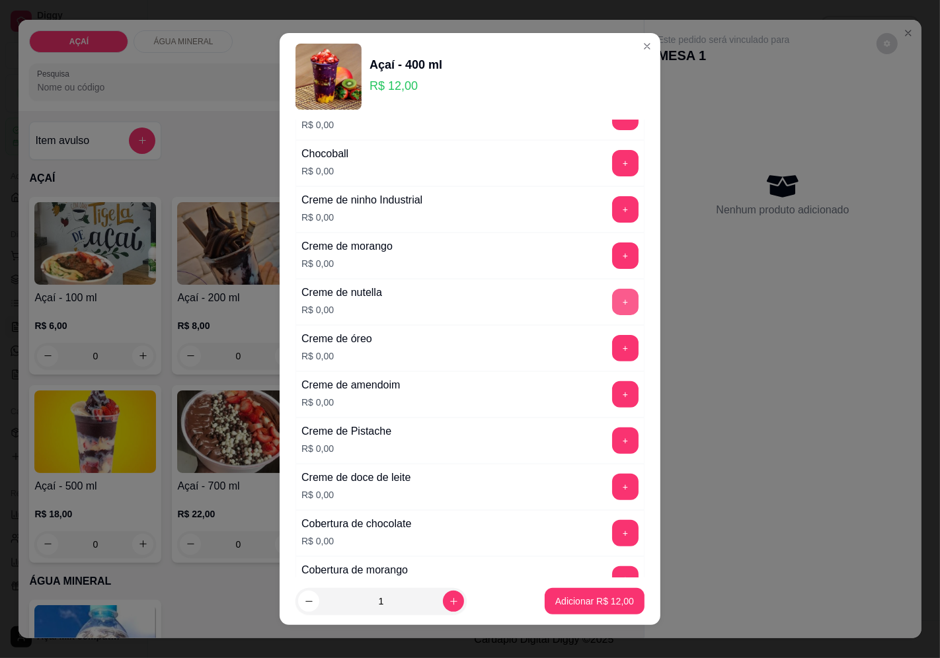  Describe the element at coordinates (329, 77) in the screenshot. I see `img: product-image` at that location.